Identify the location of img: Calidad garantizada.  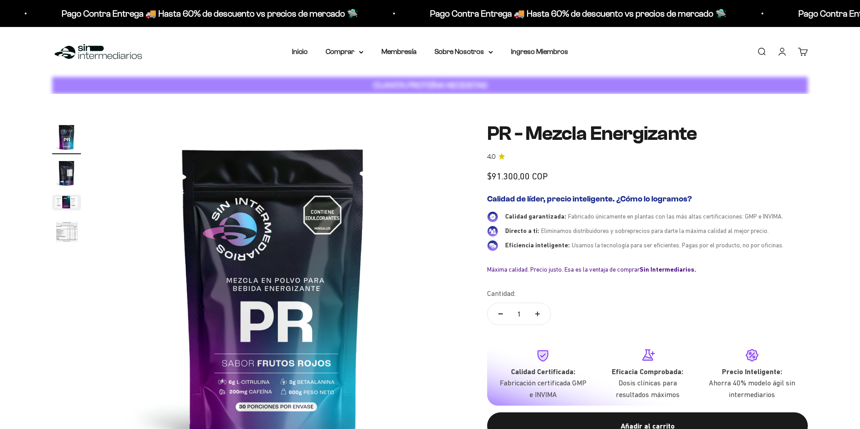
(493, 217).